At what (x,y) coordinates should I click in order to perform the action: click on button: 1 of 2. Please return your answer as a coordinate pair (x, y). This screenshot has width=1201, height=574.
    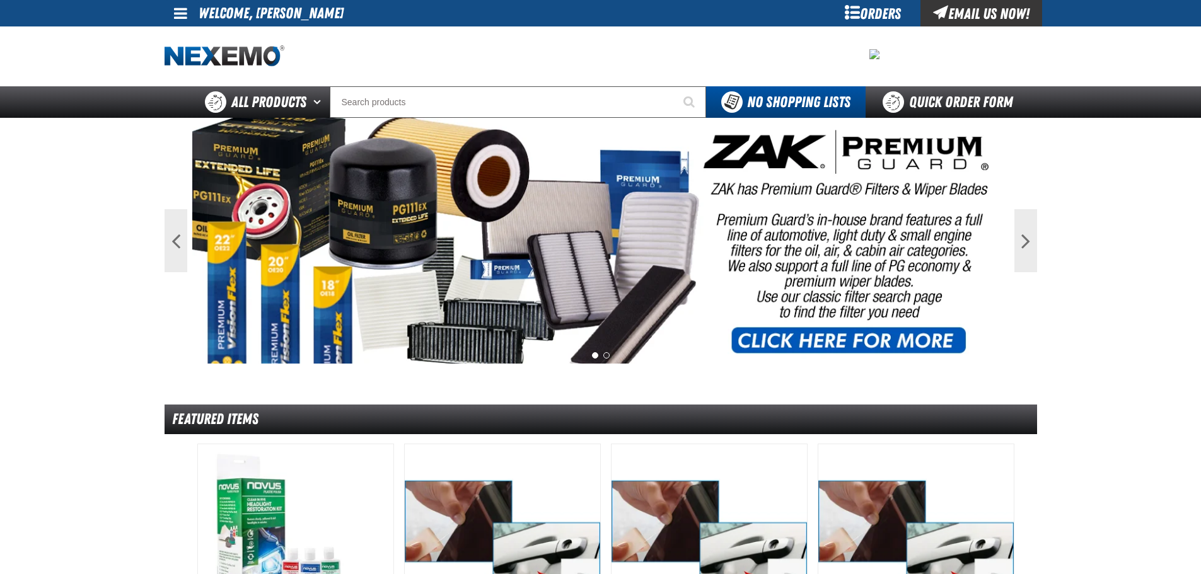
    Looking at the image, I should click on (595, 355).